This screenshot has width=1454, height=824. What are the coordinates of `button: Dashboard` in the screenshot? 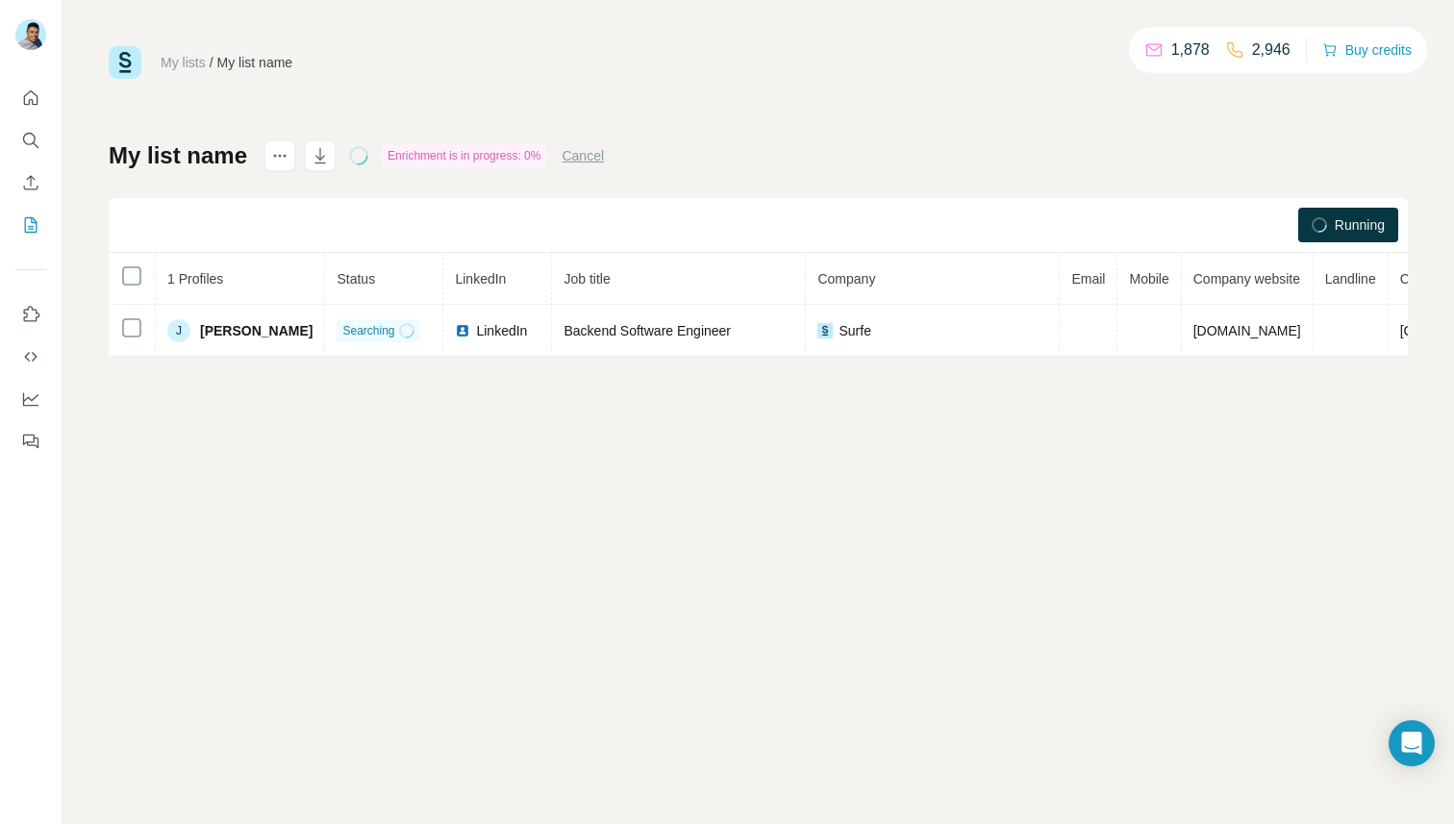 It's located at (31, 399).